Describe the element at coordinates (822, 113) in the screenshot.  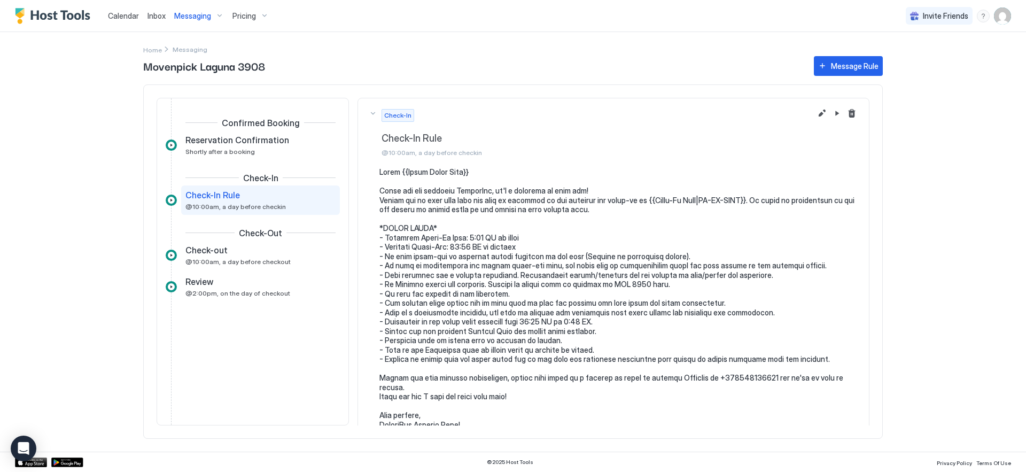
I see `button: Edit message rule` at that location.